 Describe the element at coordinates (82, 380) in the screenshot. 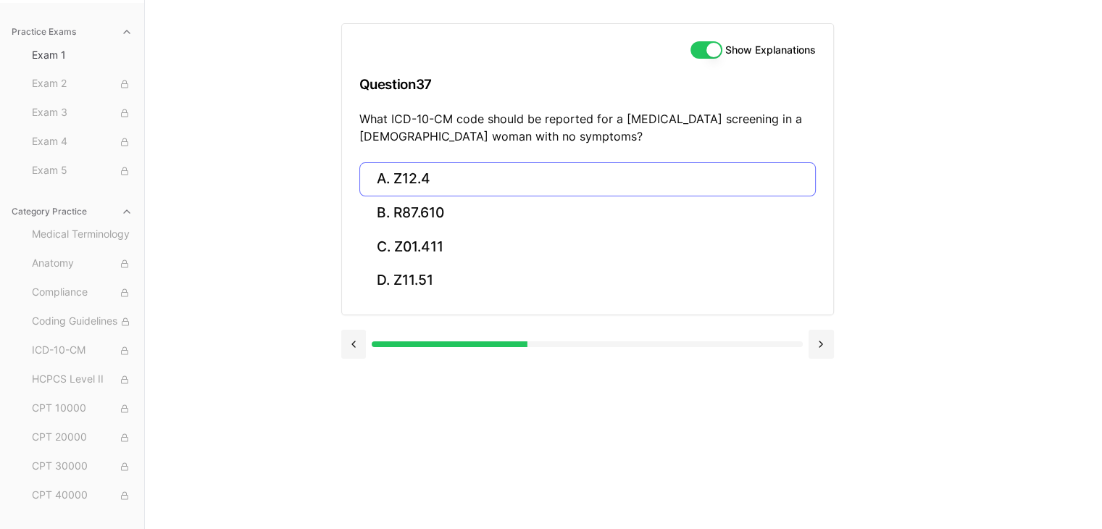

I see `button: HCPCS Level II` at that location.